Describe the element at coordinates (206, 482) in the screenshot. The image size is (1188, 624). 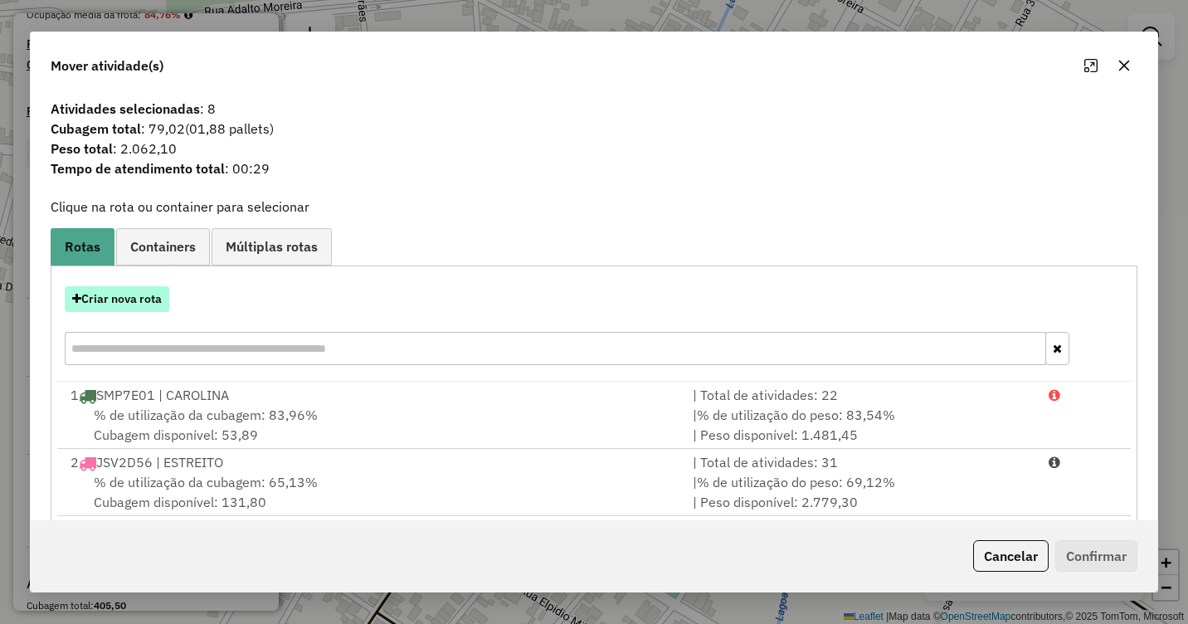
I see `span: % de utilização da cubagem: 65,13%` at that location.